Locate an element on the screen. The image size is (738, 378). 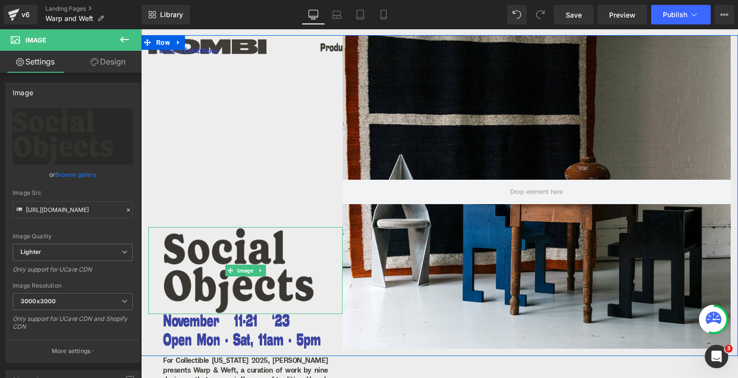
a: Design is located at coordinates (108, 62).